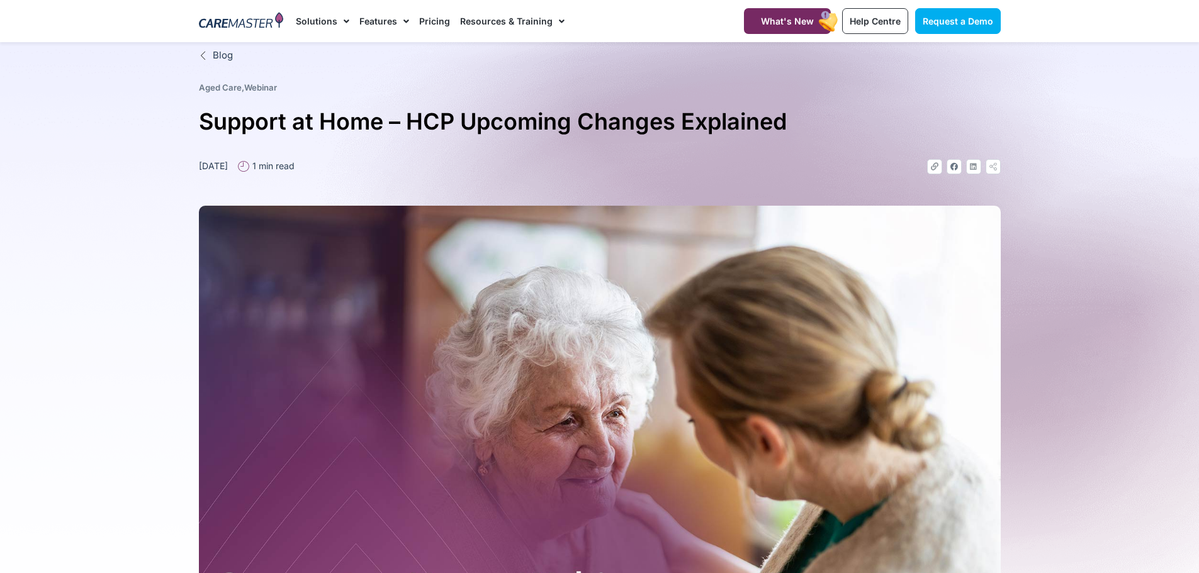 This screenshot has width=1199, height=573. Describe the element at coordinates (787, 21) in the screenshot. I see `a: What's New` at that location.